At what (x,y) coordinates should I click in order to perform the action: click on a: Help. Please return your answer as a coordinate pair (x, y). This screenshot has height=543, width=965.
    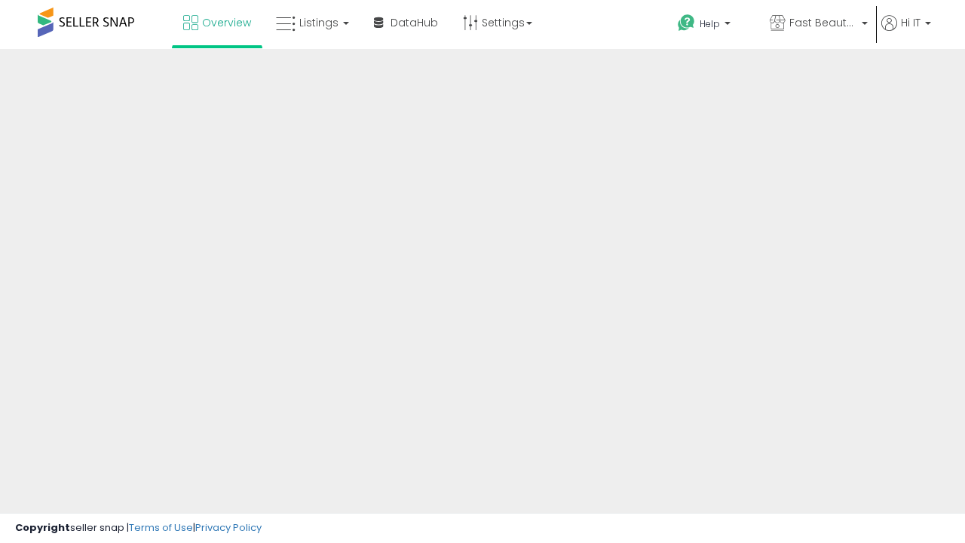
    Looking at the image, I should click on (711, 26).